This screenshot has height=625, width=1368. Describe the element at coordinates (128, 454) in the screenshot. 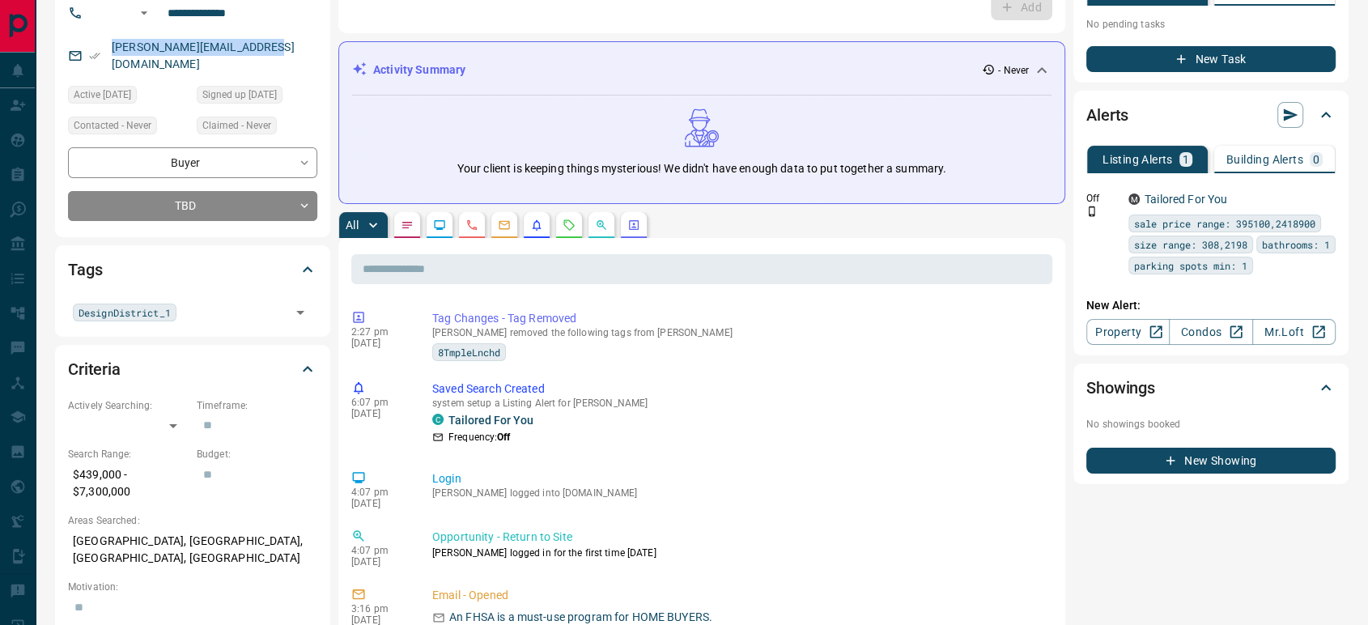

I see `p: Search Range:` at that location.